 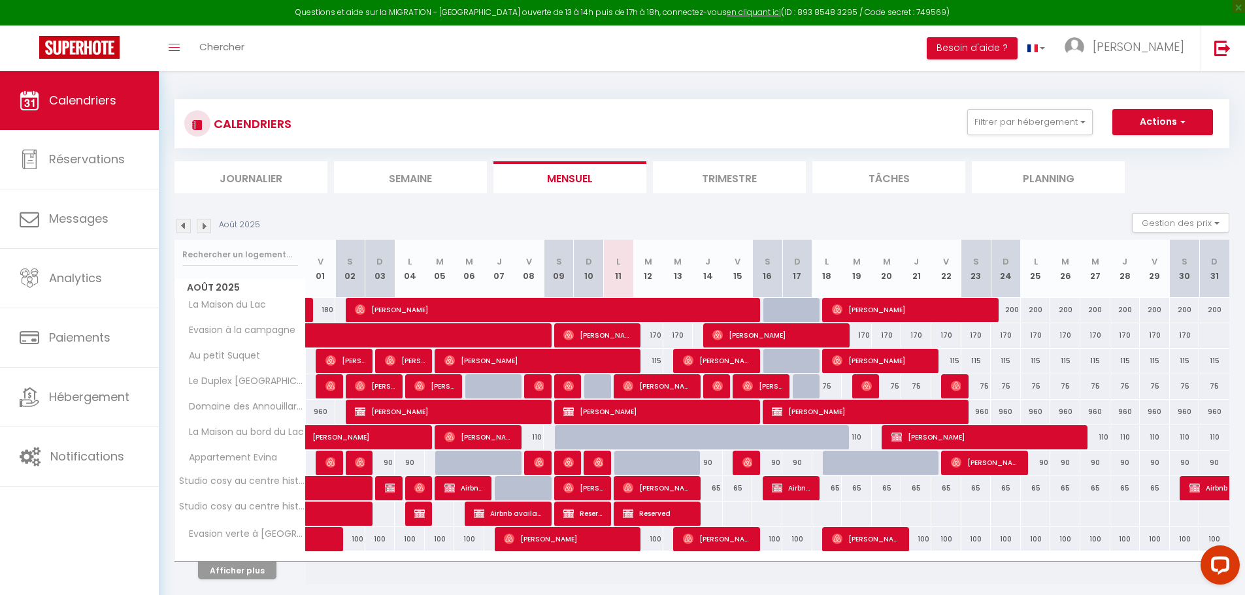 I want to click on th: 03, so click(x=380, y=269).